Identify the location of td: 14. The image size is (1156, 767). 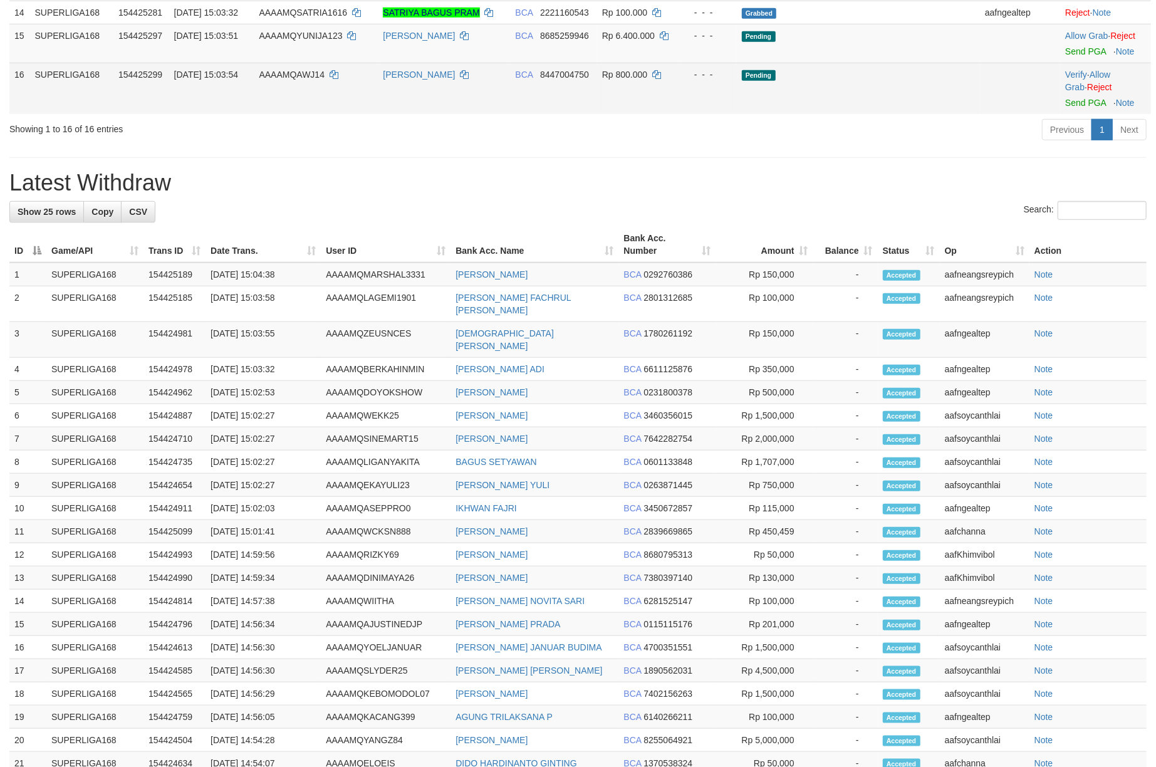
(28, 601).